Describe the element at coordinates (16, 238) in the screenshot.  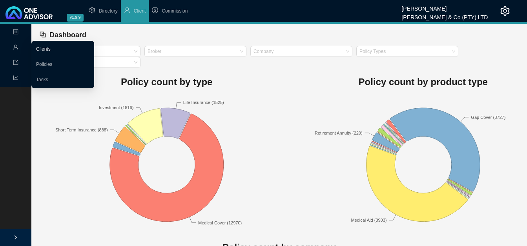
I see `span: right` at that location.